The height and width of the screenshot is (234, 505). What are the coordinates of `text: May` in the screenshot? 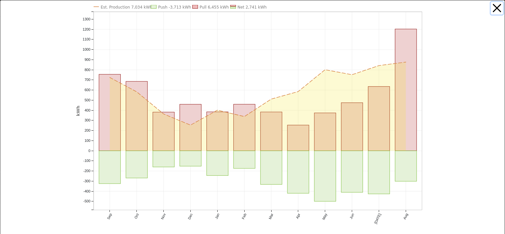 It's located at (325, 216).